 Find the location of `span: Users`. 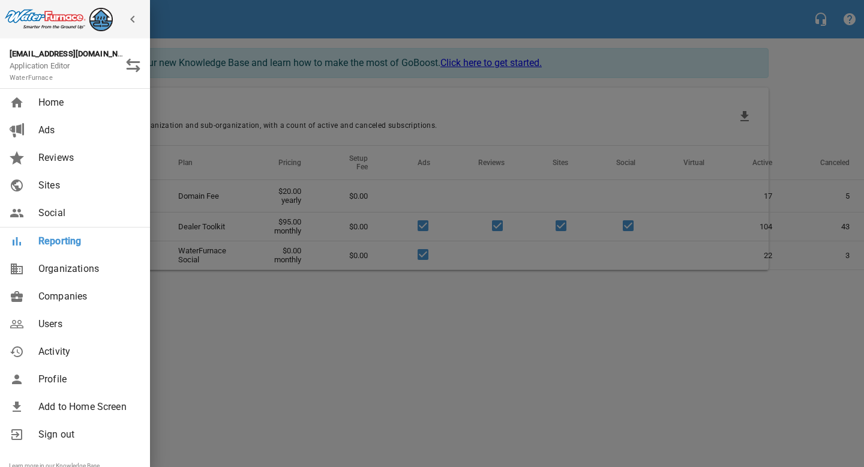

span: Users is located at coordinates (87, 324).